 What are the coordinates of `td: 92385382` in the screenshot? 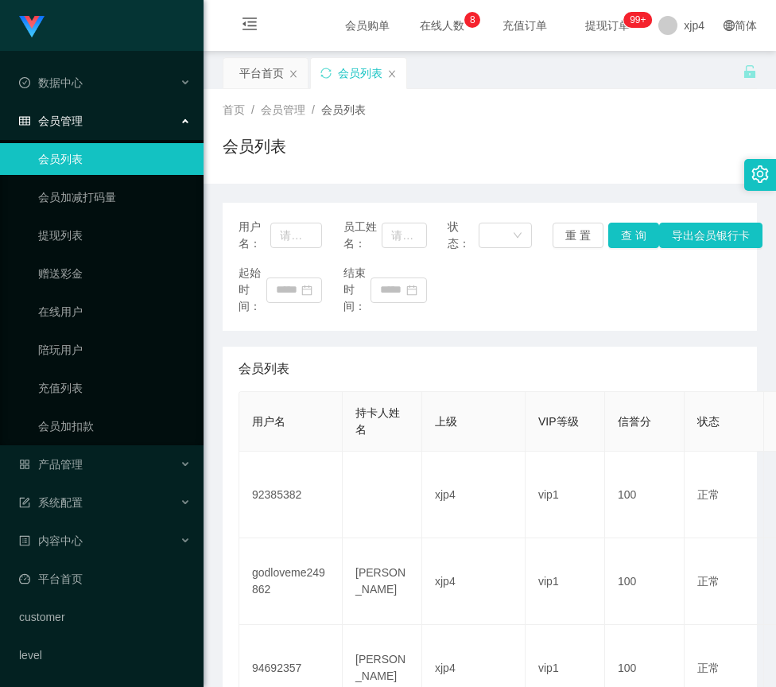 It's located at (291, 495).